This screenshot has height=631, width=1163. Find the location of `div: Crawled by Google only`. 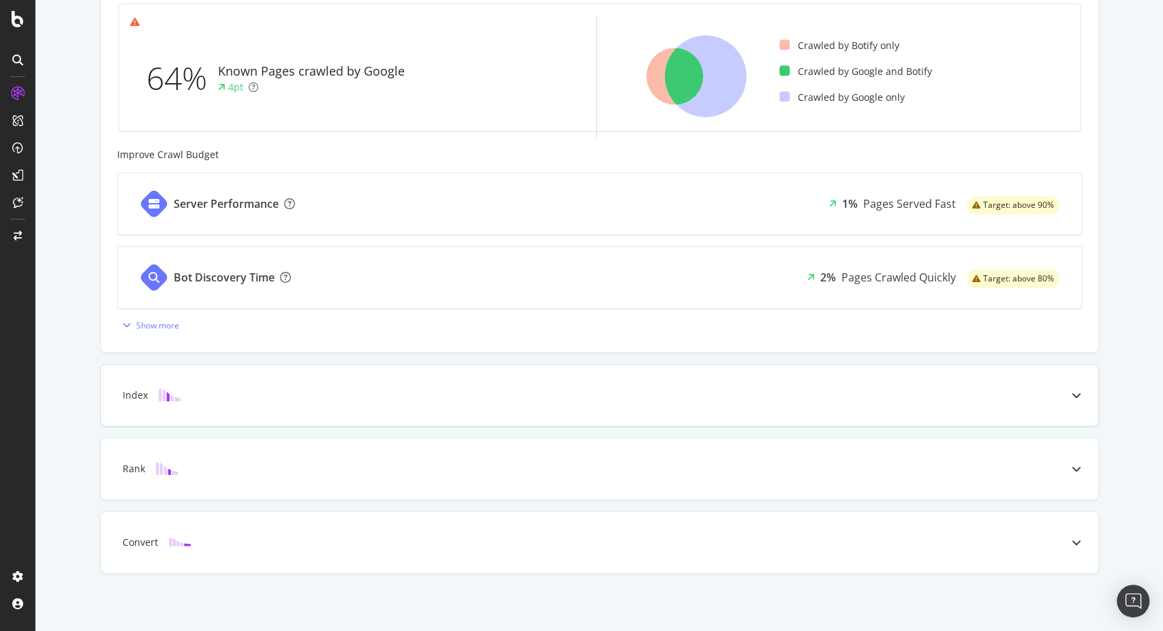

div: Crawled by Google only is located at coordinates (842, 97).